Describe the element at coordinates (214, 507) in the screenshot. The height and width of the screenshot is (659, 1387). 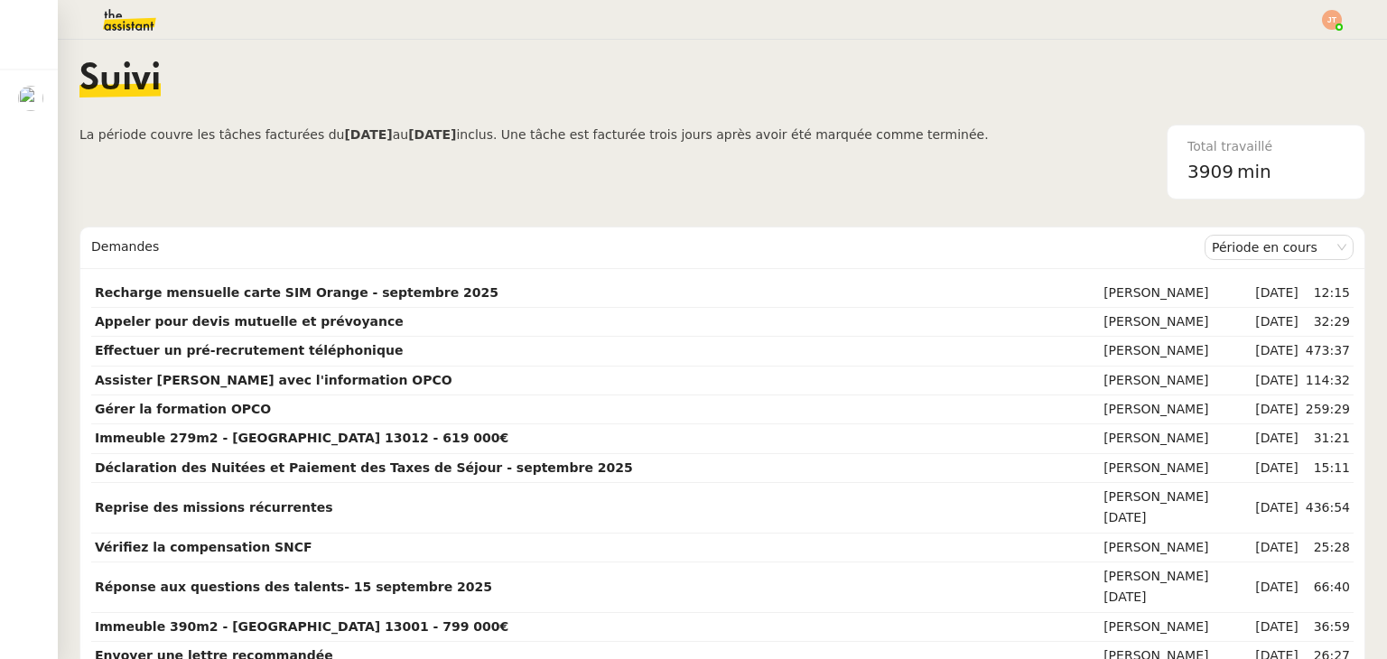
I see `strong: Reprise des missions récurrentes` at that location.